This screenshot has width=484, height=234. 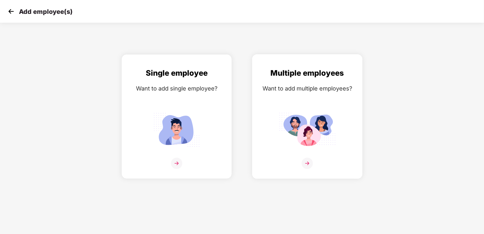 I want to click on div: Want to add multiple employees?, so click(x=307, y=88).